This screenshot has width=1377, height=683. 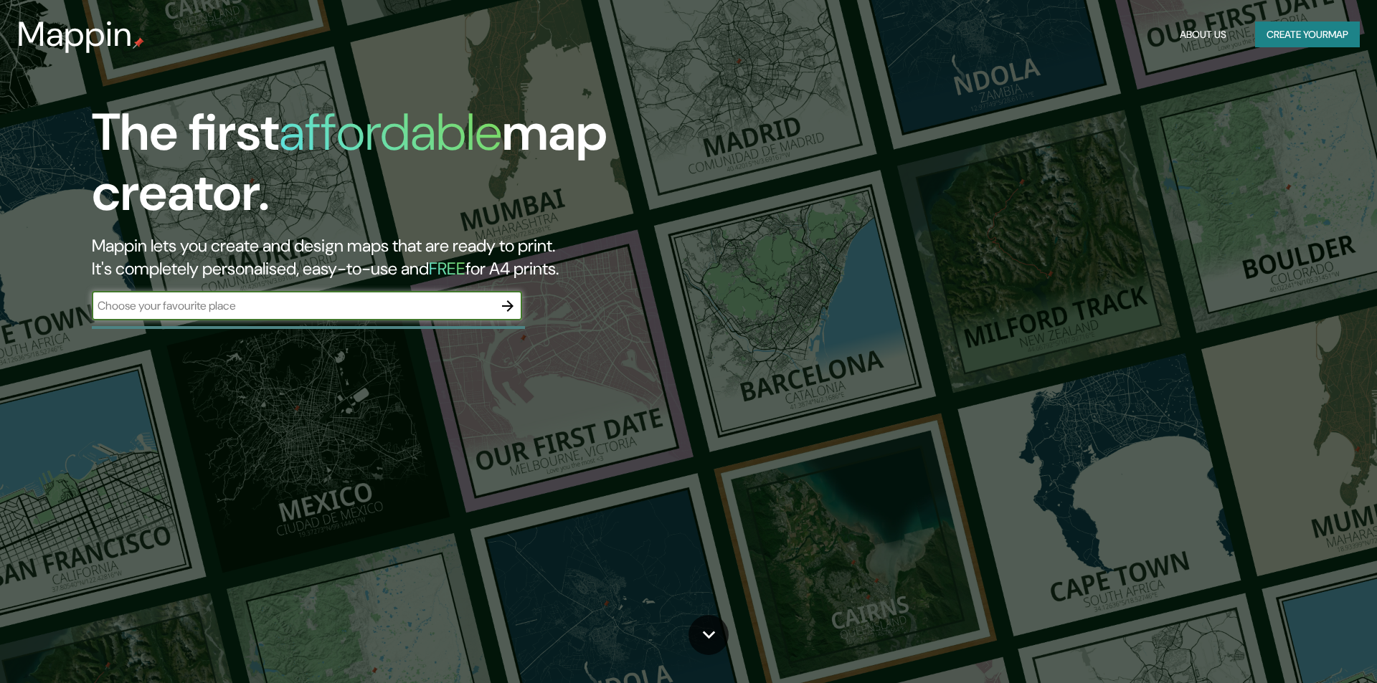 I want to click on h5: FREE, so click(x=447, y=268).